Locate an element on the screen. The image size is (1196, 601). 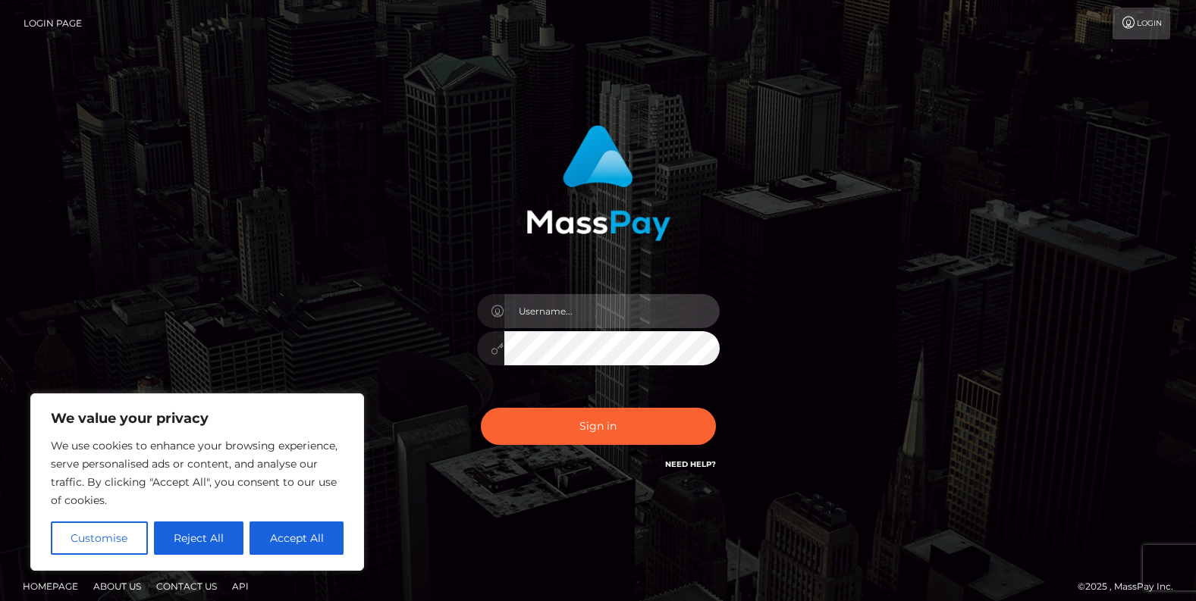
img: MassPay Login is located at coordinates (598, 183).